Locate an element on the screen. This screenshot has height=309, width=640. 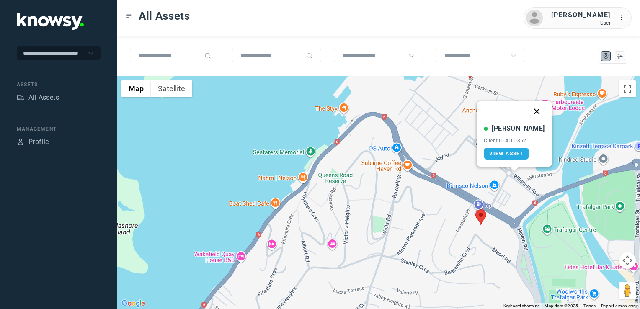
span: All Assets is located at coordinates (164, 16).